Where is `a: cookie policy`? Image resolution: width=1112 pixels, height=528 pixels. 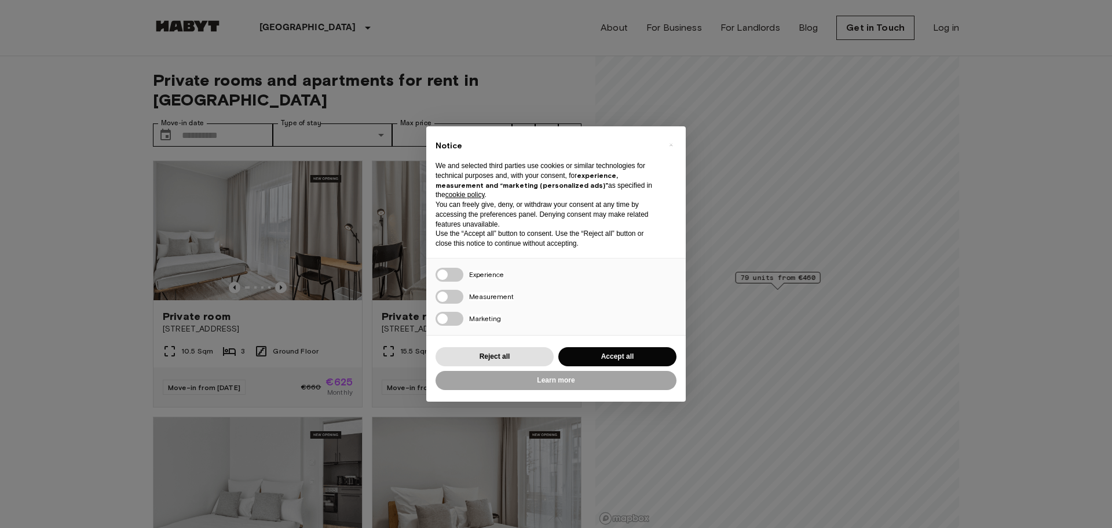
a: cookie policy is located at coordinates (465, 195).